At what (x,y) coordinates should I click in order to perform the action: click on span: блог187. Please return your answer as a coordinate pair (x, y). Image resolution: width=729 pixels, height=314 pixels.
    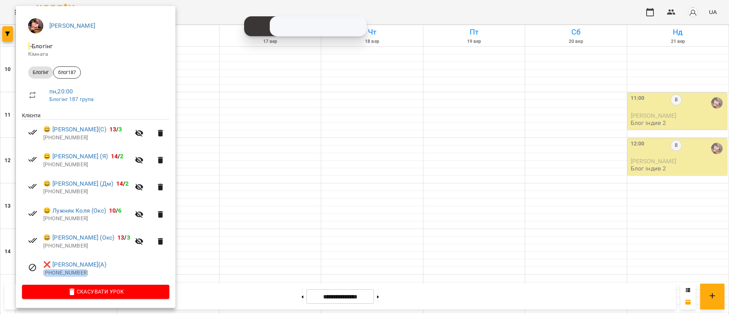
    Looking at the image, I should click on (67, 73).